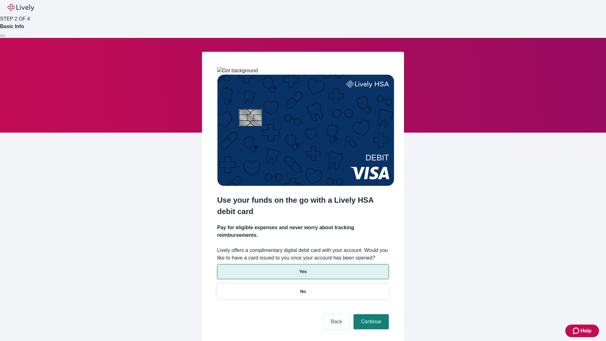 This screenshot has width=606, height=341. I want to click on img: Lively, so click(21, 8).